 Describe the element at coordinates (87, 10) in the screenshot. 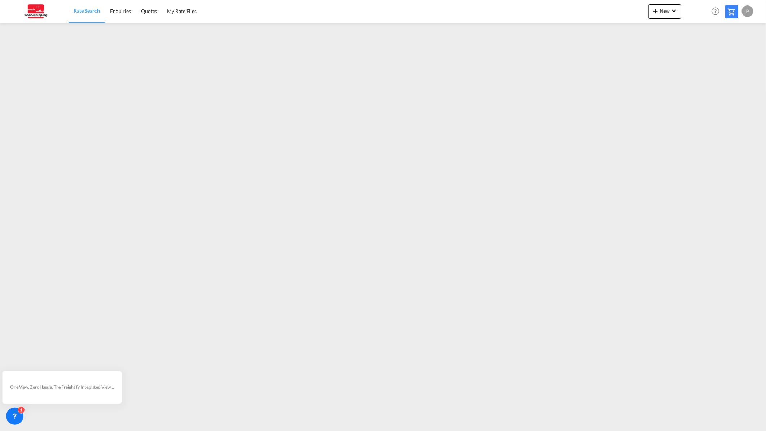

I see `span: Rate Search` at that location.